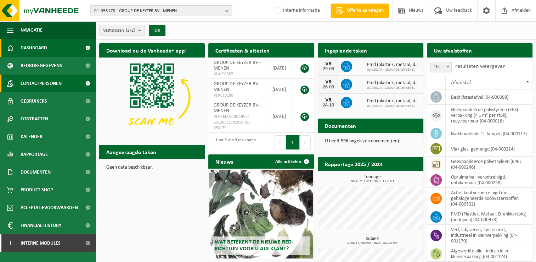 The height and width of the screenshot is (262, 536). Describe the element at coordinates (119, 30) in the screenshot. I see `span: Vestigingen` at that location.